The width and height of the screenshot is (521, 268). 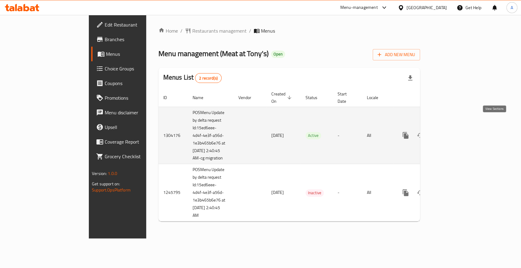 I want to click on span: Upsell, so click(x=138, y=127).